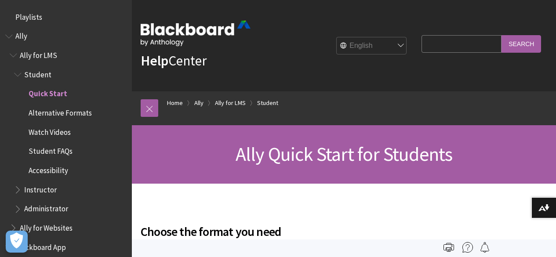 The height and width of the screenshot is (257, 556). I want to click on span: Playlists, so click(29, 15).